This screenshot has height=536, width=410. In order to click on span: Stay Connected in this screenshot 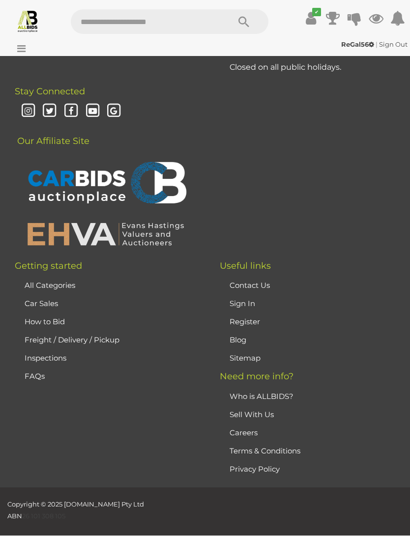, I will do `click(50, 92)`.